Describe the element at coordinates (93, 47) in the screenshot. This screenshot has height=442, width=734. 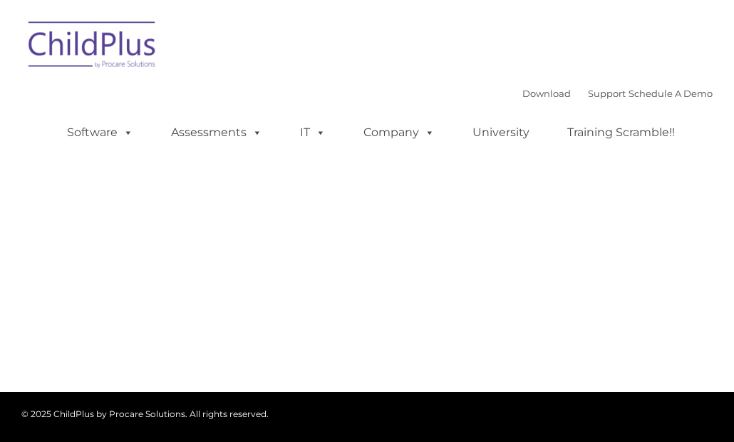
I see `img: ChildPlus by Procare Solutions` at that location.